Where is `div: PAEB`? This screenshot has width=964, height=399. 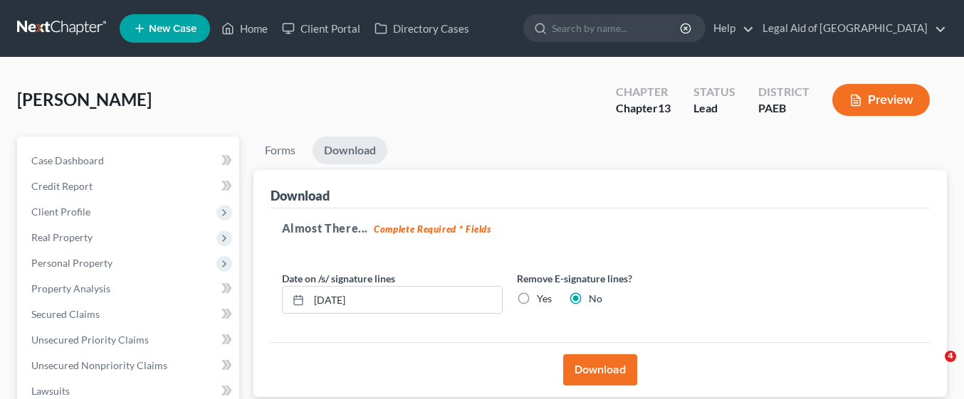 div: PAEB is located at coordinates (784, 108).